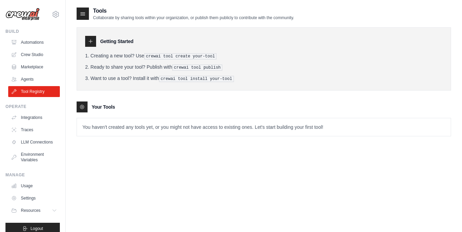 Image resolution: width=462 pixels, height=232 pixels. Describe the element at coordinates (117, 41) in the screenshot. I see `h3: Getting Started` at that location.